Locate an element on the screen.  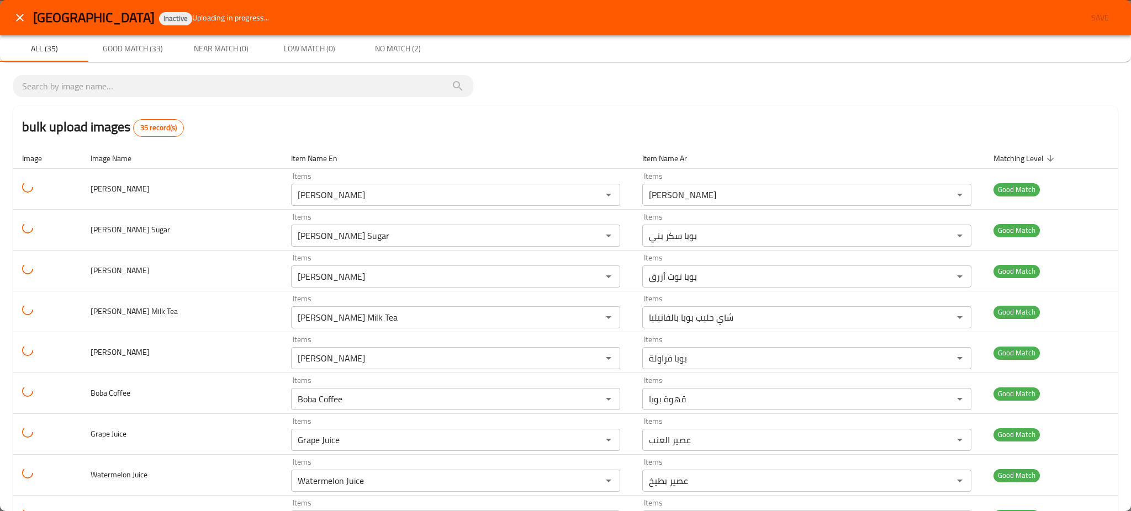
span: Low Match (0) is located at coordinates (309, 49).